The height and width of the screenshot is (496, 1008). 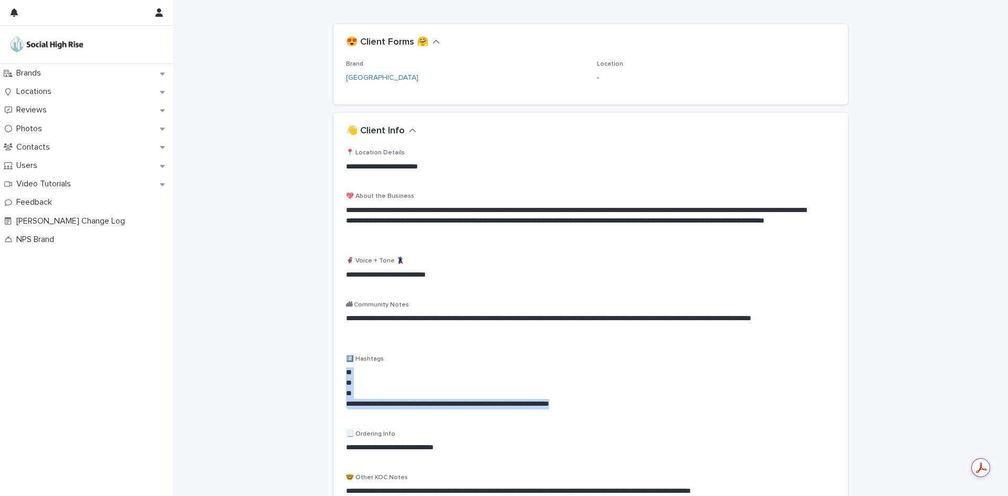 I want to click on p: Brands, so click(x=30, y=73).